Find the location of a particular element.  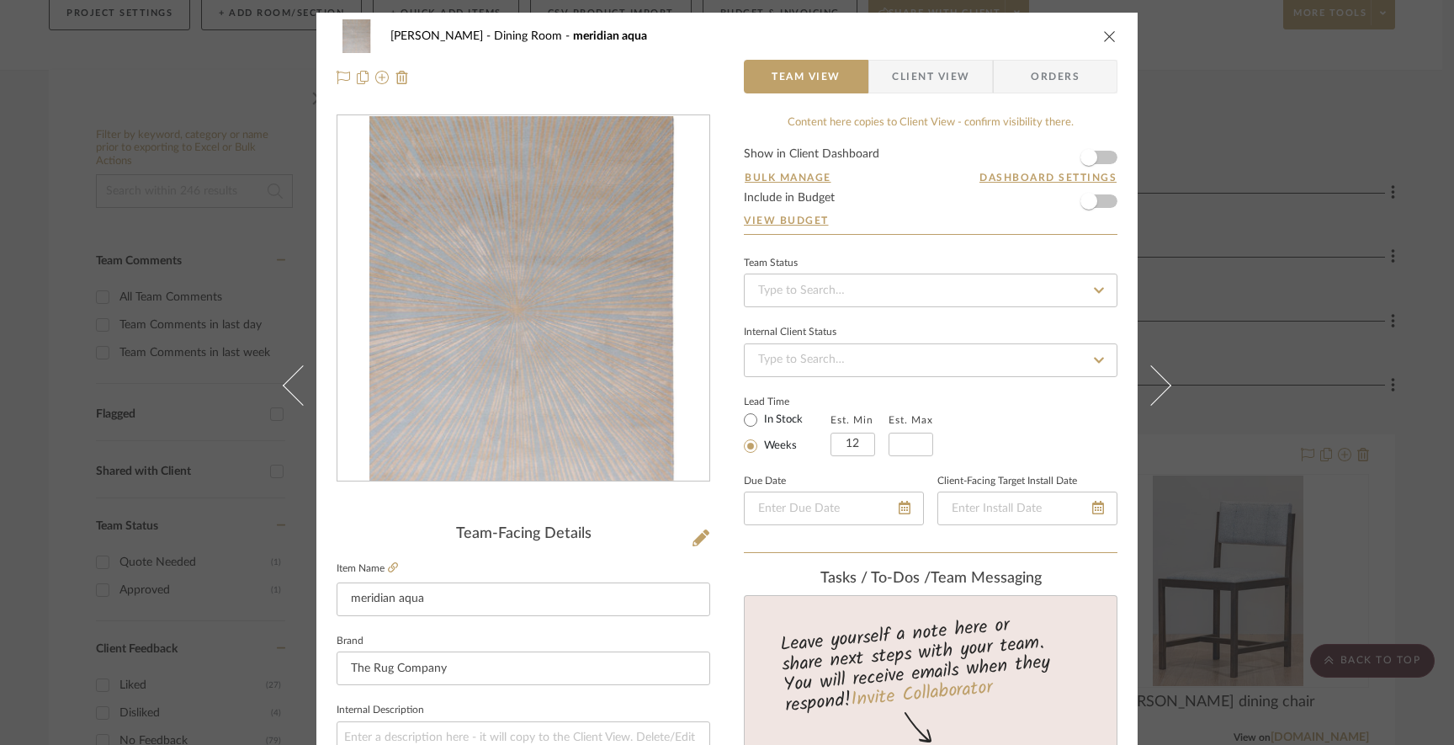

mat-radio-group: Select item type is located at coordinates (787, 433).